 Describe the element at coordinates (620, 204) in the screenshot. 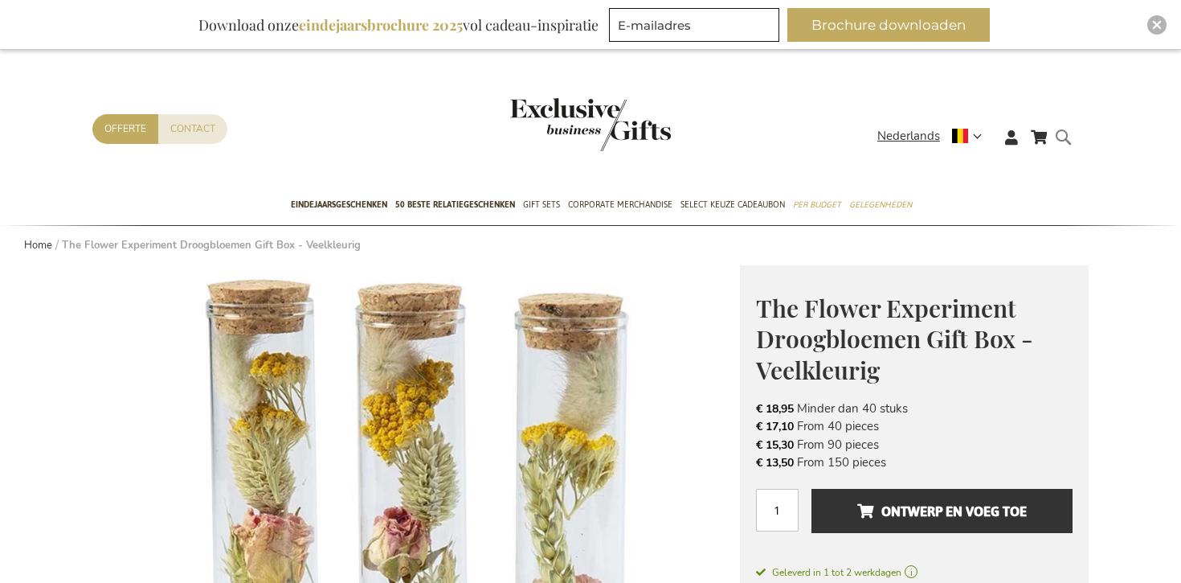

I see `span: Corporate Merchandise` at that location.